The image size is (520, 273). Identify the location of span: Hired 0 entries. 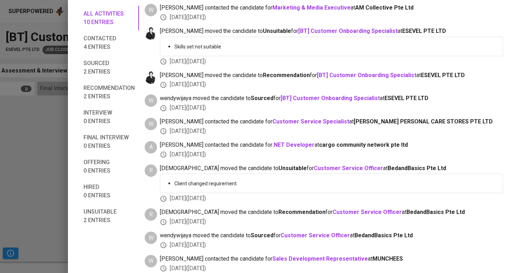
(109, 191).